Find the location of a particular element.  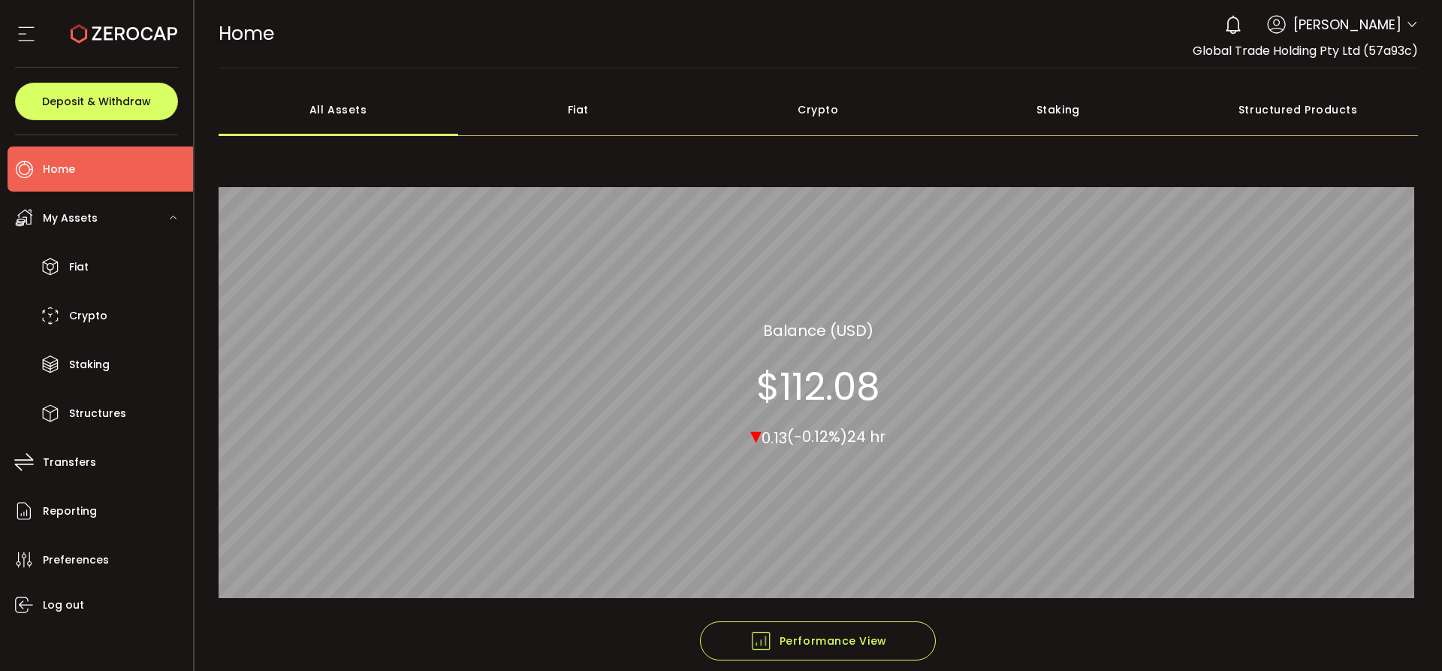

span: 0.13 is located at coordinates (774, 437).